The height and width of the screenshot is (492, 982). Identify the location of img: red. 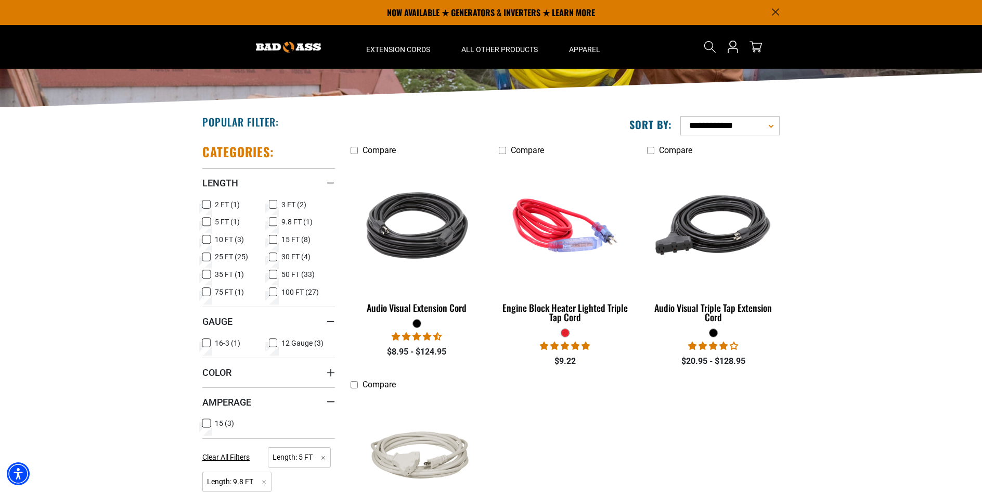
(565, 225).